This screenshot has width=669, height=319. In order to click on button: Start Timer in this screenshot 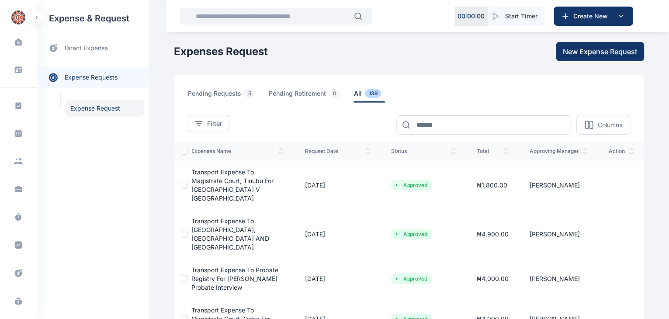, I will do `click(517, 16)`.